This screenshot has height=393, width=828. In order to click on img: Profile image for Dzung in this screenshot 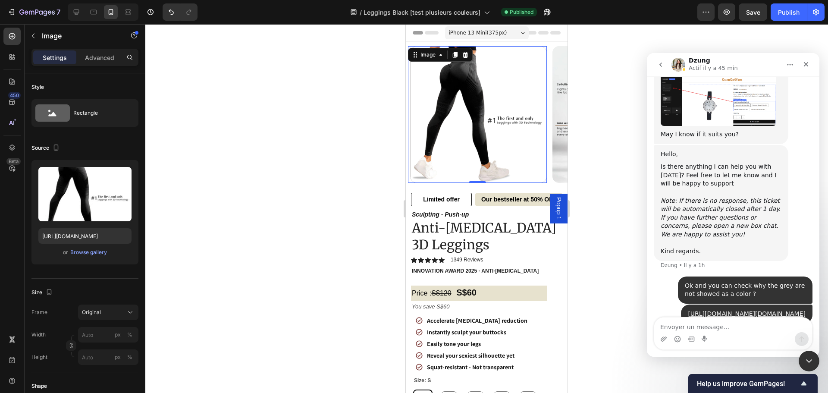, I will do `click(32, 12)`.